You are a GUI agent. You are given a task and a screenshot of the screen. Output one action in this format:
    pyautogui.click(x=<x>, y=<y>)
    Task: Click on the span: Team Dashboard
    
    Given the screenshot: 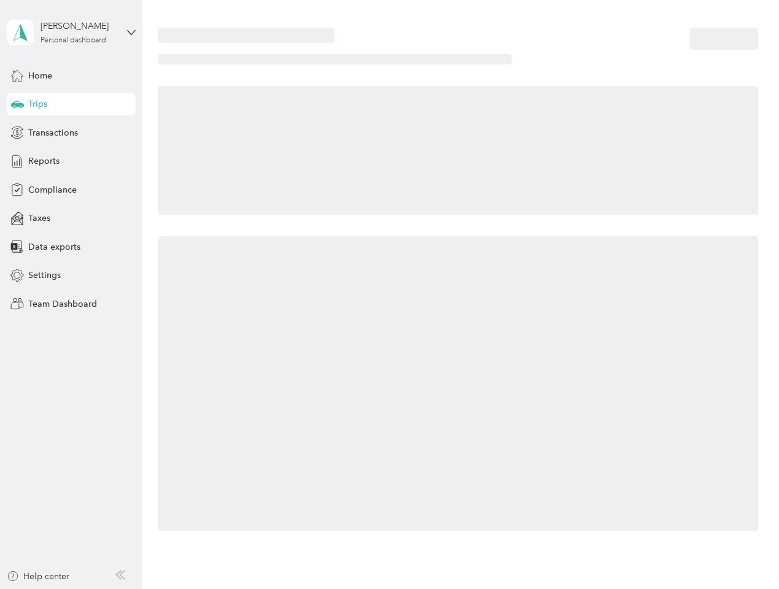 What is the action you would take?
    pyautogui.click(x=63, y=304)
    